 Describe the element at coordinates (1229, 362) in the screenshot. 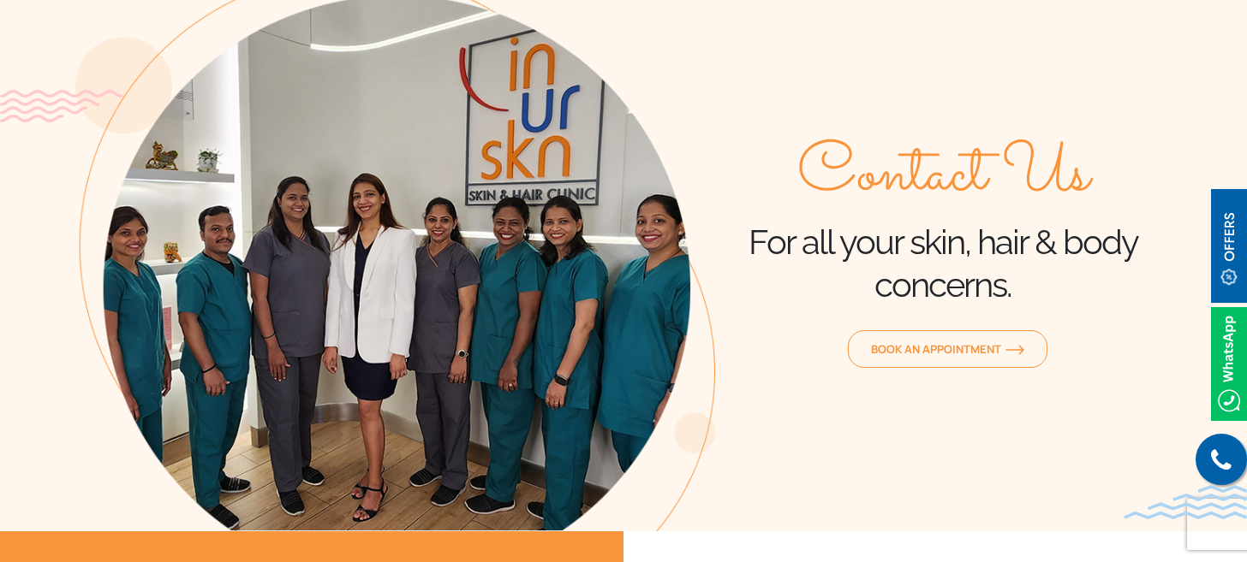

I see `a: Whatsappicon` at that location.